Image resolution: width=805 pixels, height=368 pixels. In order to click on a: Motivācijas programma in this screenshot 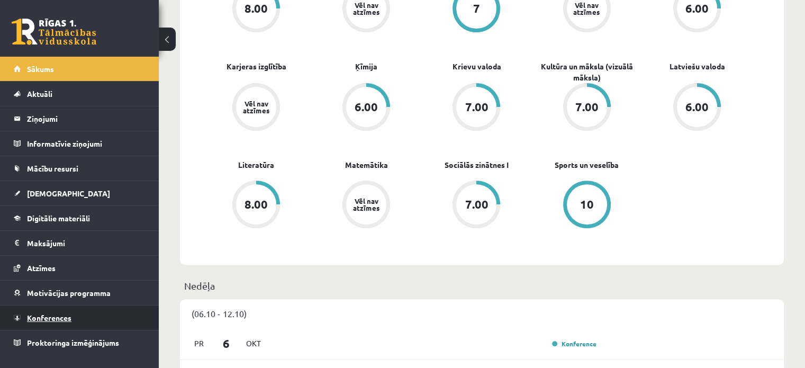, I will do `click(79, 293)`.